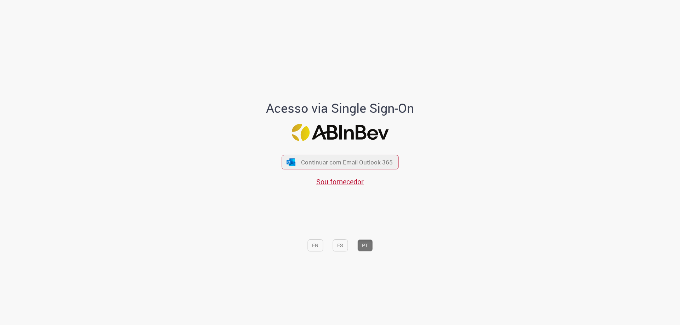 This screenshot has height=325, width=680. What do you see at coordinates (340, 246) in the screenshot?
I see `button: ES` at bounding box center [340, 246].